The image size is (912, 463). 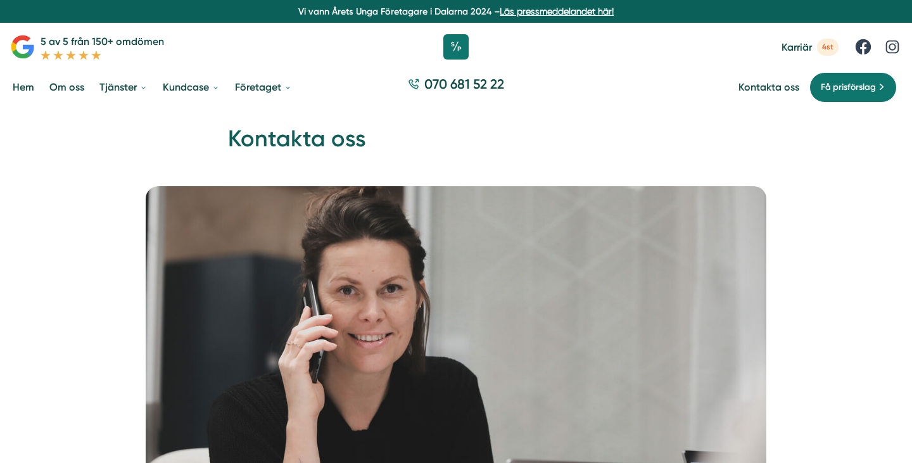 What do you see at coordinates (191, 87) in the screenshot?
I see `a: Kundcase` at bounding box center [191, 87].